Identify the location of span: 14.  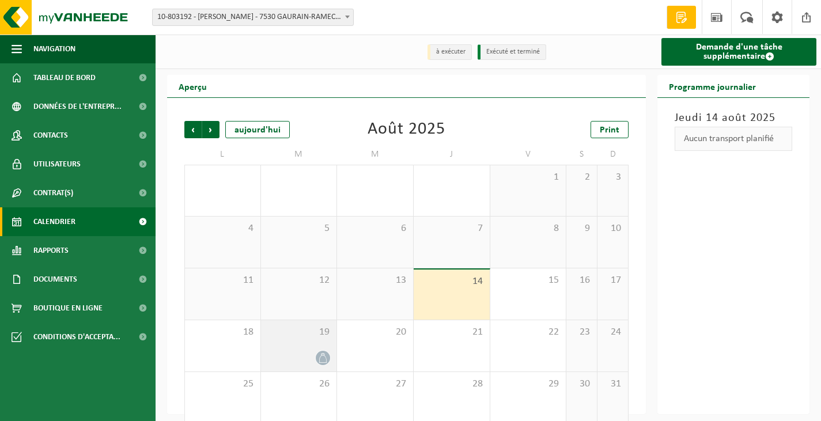
(451, 282).